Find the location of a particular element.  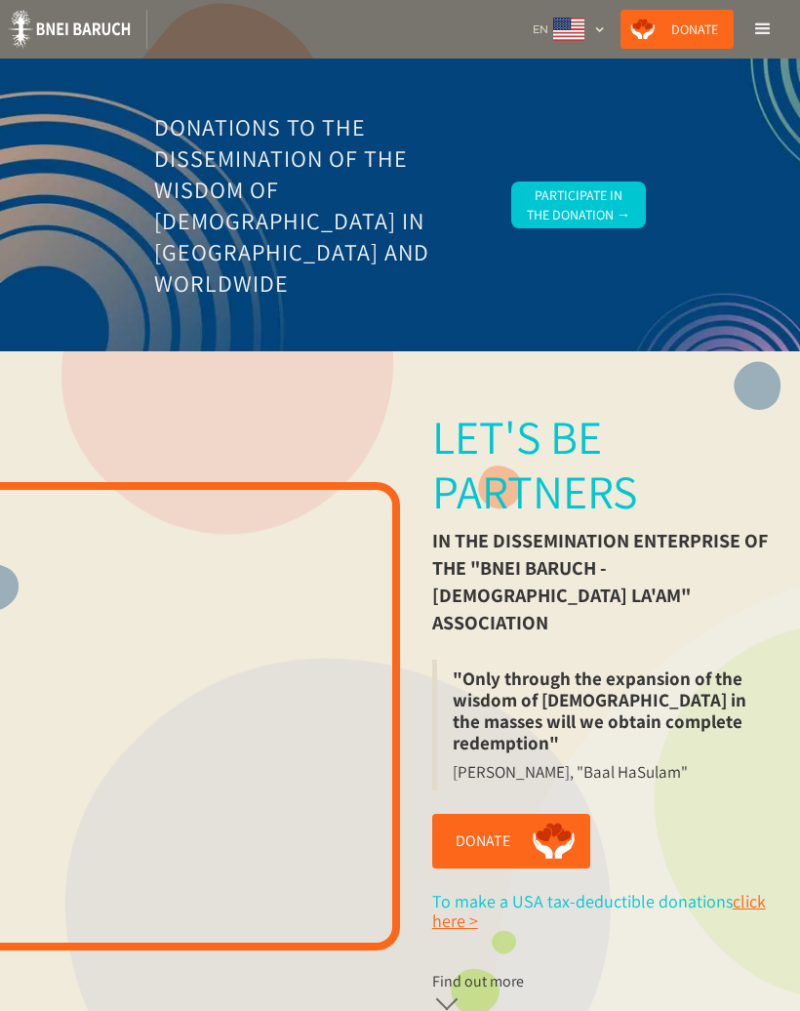

div: Participate in the Donation → is located at coordinates (579, 205).